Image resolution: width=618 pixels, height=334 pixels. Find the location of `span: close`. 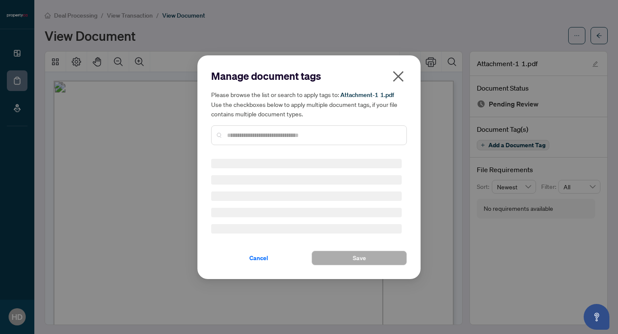

span: close is located at coordinates (398, 76).